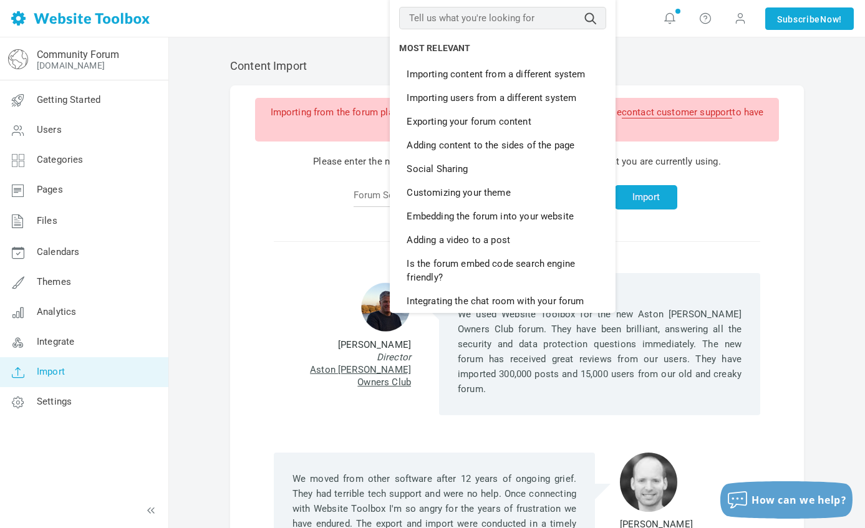 The width and height of the screenshot is (865, 528). What do you see at coordinates (503, 216) in the screenshot?
I see `a: Embedding the forum into your website` at bounding box center [503, 216].